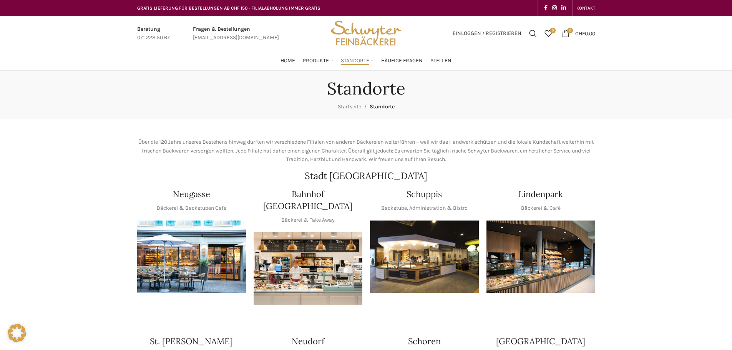  Describe the element at coordinates (549, 33) in the screenshot. I see `div: Meine Wunschliste` at that location.